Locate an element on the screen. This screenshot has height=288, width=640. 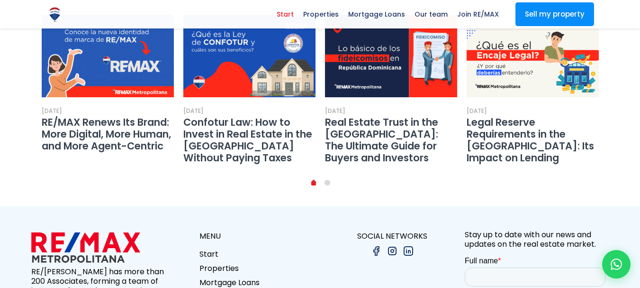
img: Thumbnail graphic with girl showing the new REMAX logo is located at coordinates (108, 56).